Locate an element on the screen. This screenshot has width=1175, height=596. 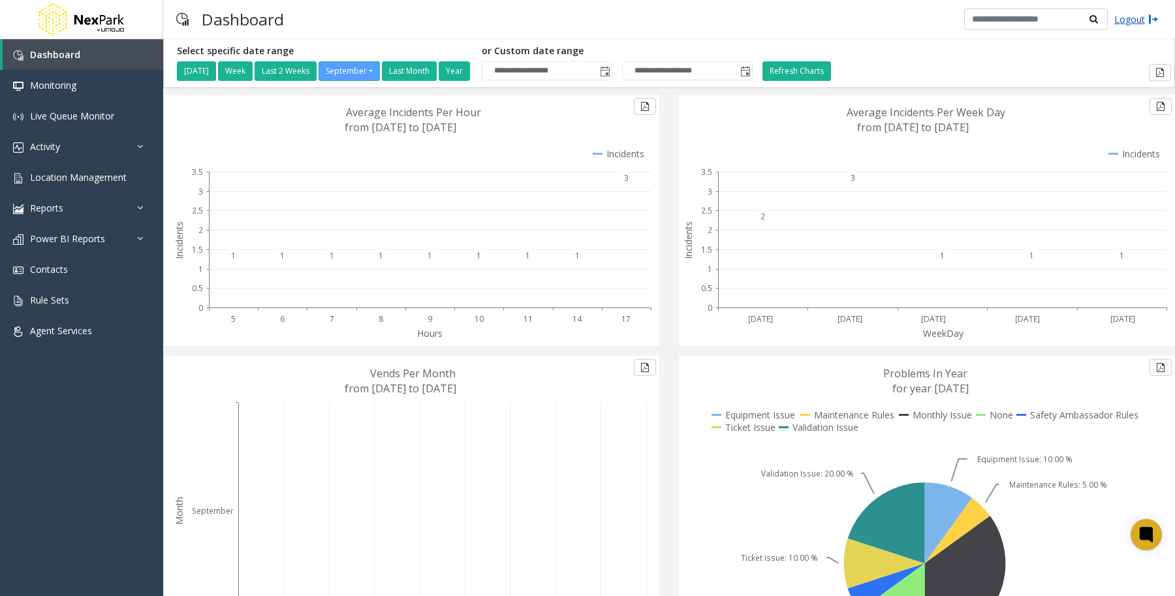
text: Ticket Issue: 10.00 % is located at coordinates (780, 558).